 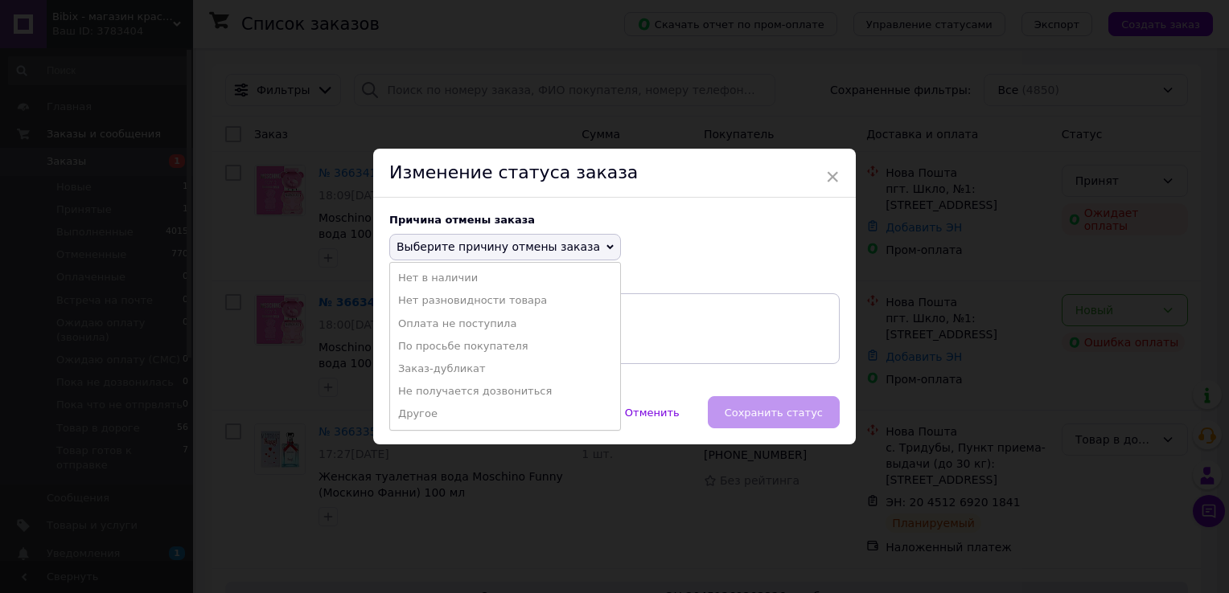 What do you see at coordinates (505, 414) in the screenshot?
I see `li: Другое` at bounding box center [505, 414].